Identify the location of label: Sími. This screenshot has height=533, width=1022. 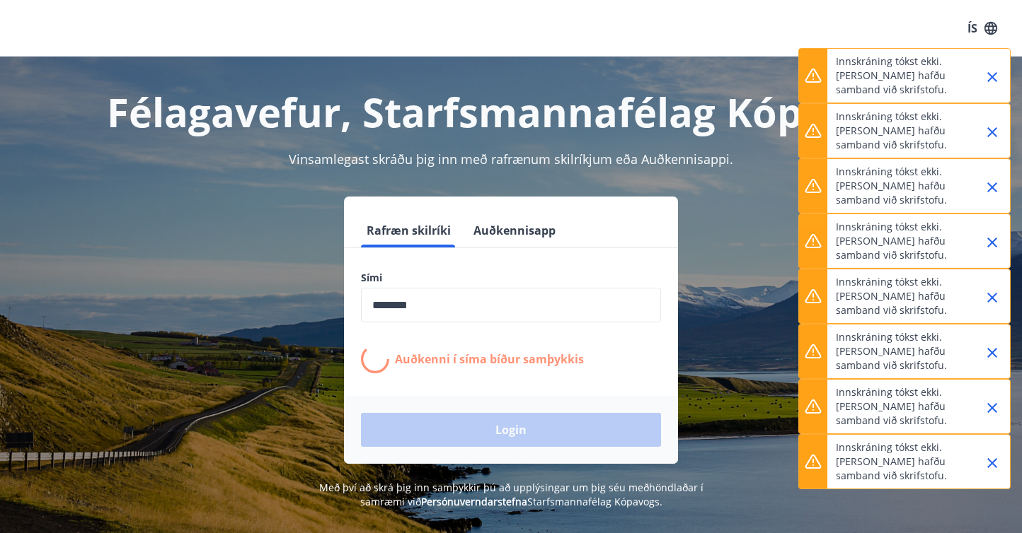
(511, 278).